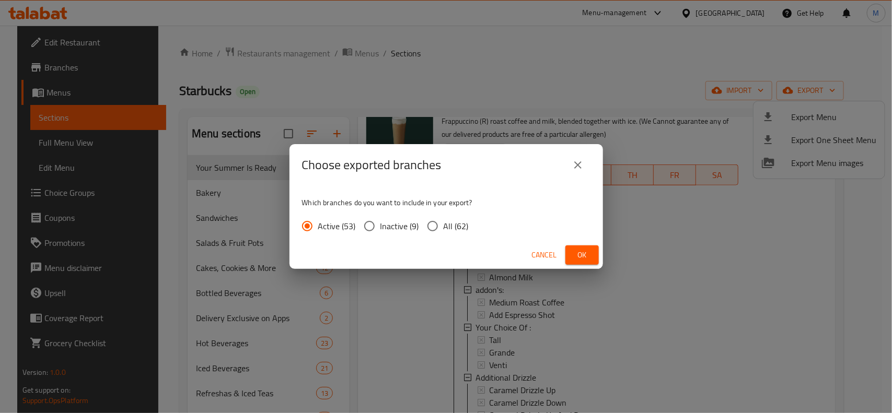 Image resolution: width=892 pixels, height=413 pixels. Describe the element at coordinates (400, 226) in the screenshot. I see `span: Inactive (9)` at that location.